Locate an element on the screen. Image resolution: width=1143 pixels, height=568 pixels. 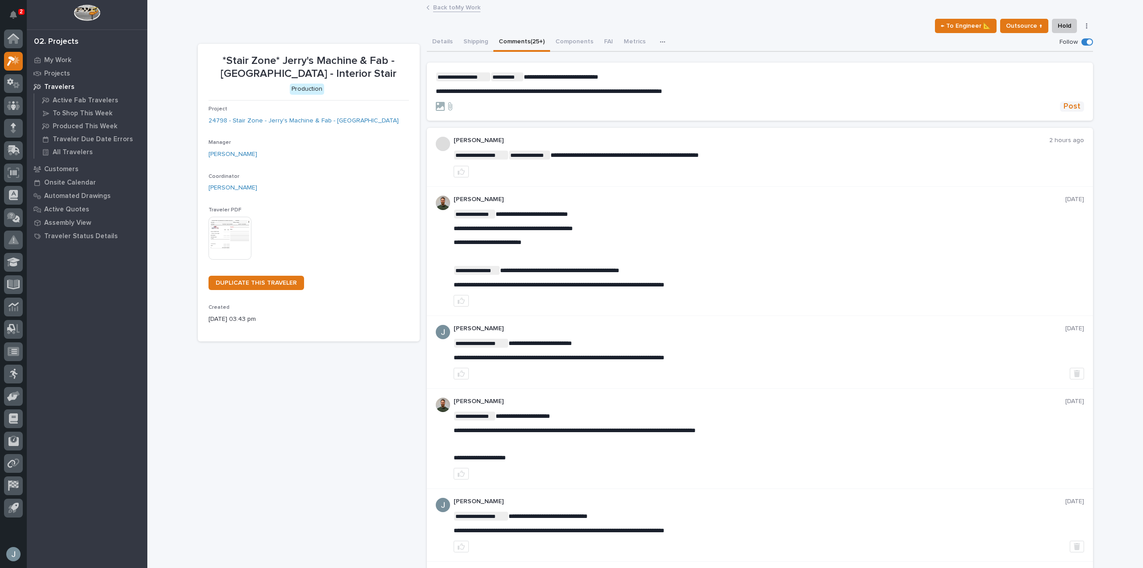
a: All Travelers is located at coordinates (91, 152).